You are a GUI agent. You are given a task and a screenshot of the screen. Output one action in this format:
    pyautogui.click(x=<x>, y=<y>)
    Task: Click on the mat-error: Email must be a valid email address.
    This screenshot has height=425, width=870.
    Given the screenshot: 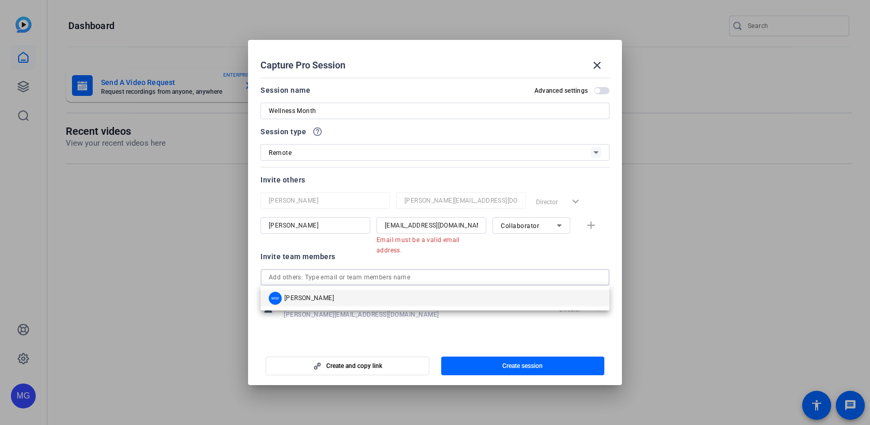 What is the action you would take?
    pyautogui.click(x=427, y=244)
    